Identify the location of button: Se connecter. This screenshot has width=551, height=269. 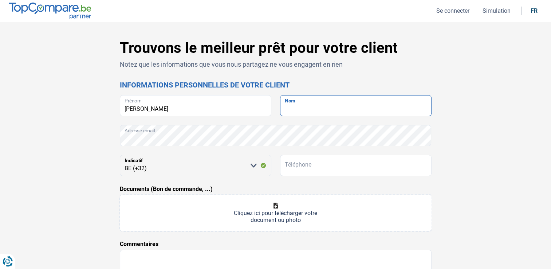
(453, 11).